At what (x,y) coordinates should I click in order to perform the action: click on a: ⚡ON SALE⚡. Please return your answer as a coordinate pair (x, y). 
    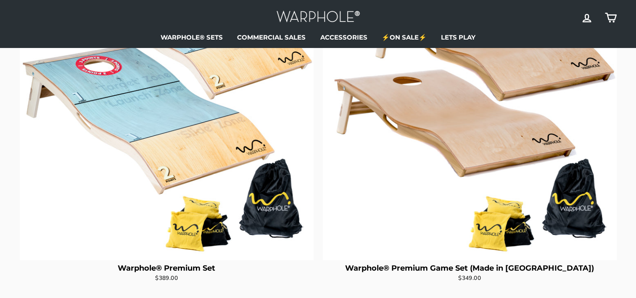
    Looking at the image, I should click on (404, 37).